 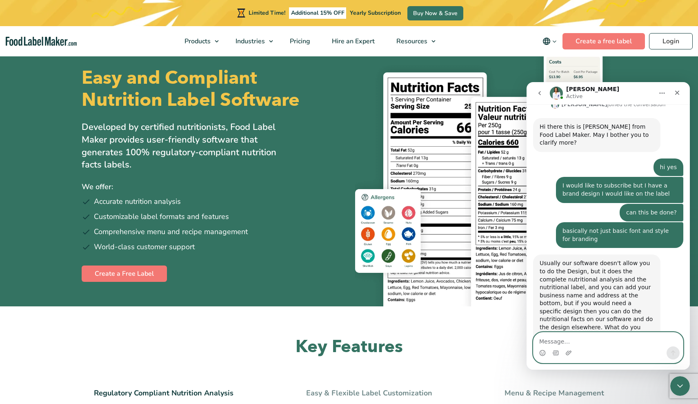 I want to click on span: Additional 15% OFF, so click(x=318, y=13).